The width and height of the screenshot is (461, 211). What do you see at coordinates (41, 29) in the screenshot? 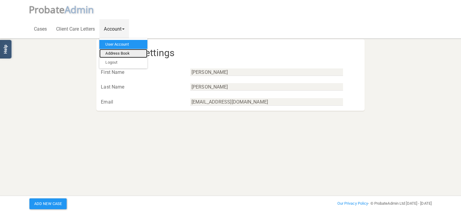
I see `a: Cases` at bounding box center [41, 29].